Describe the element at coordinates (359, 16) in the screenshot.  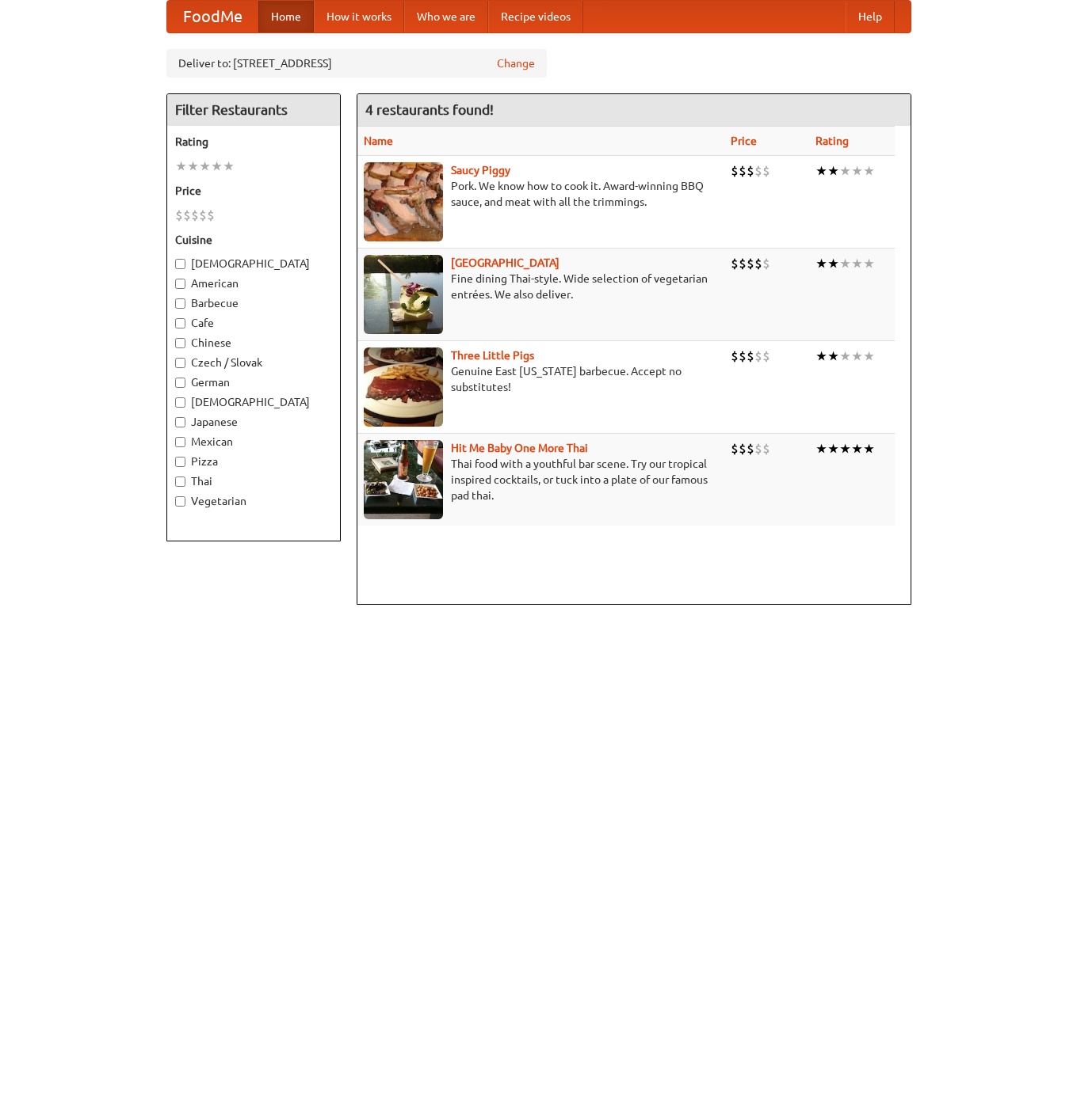
I see `a: How it works` at that location.